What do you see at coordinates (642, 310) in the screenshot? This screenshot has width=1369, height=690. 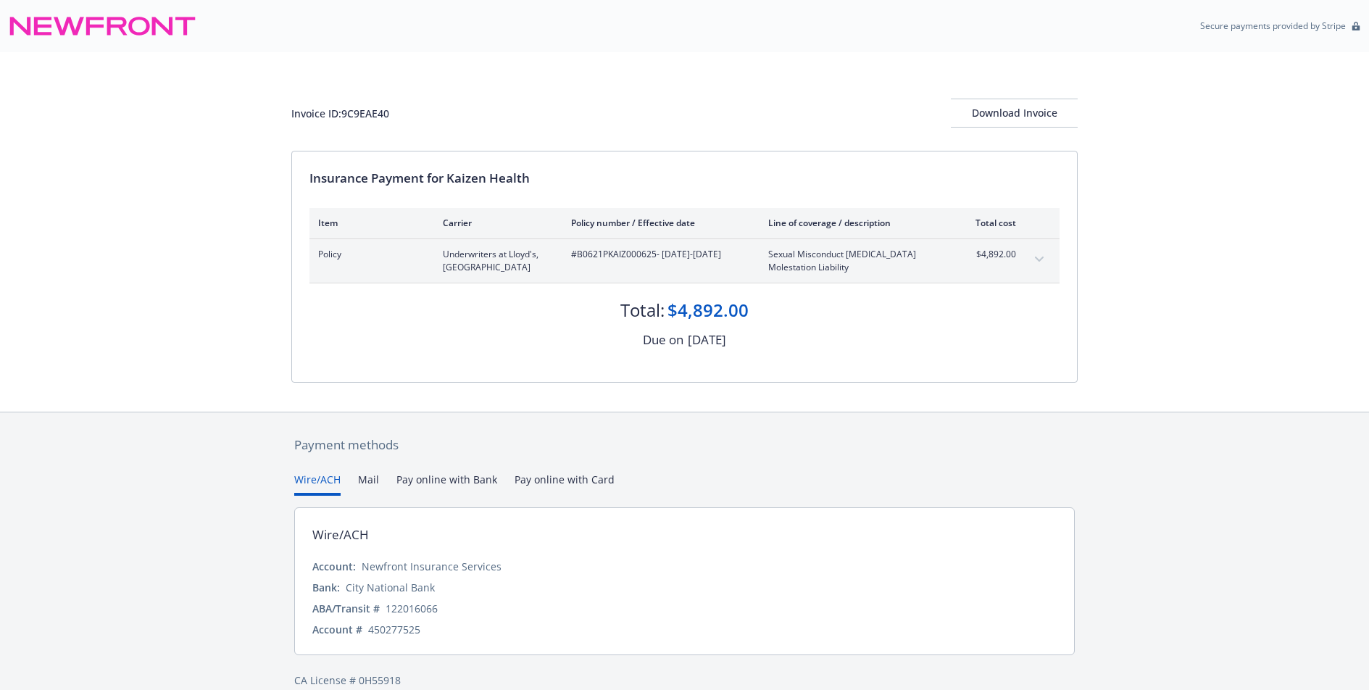 I see `div: Total:` at bounding box center [642, 310].